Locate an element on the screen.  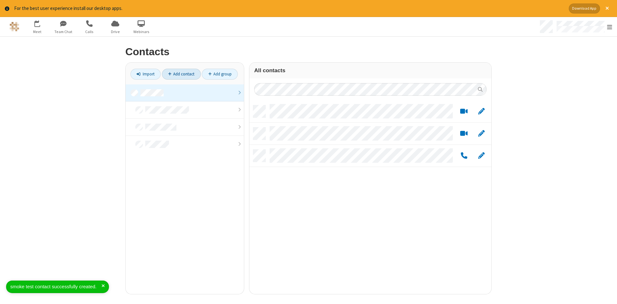
span: Meet is located at coordinates (37, 32).